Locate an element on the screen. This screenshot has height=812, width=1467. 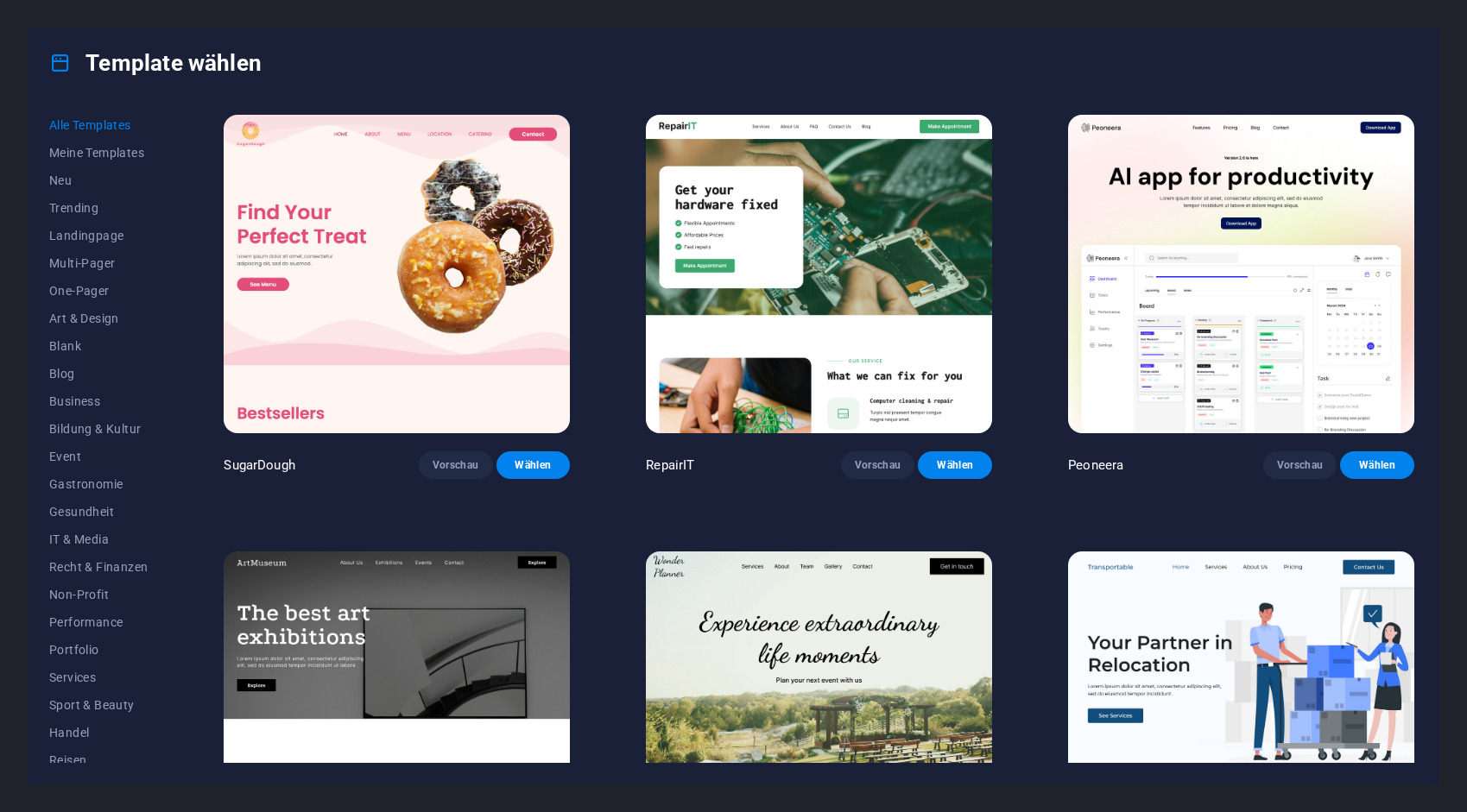
button: Gastronomie is located at coordinates (99, 485).